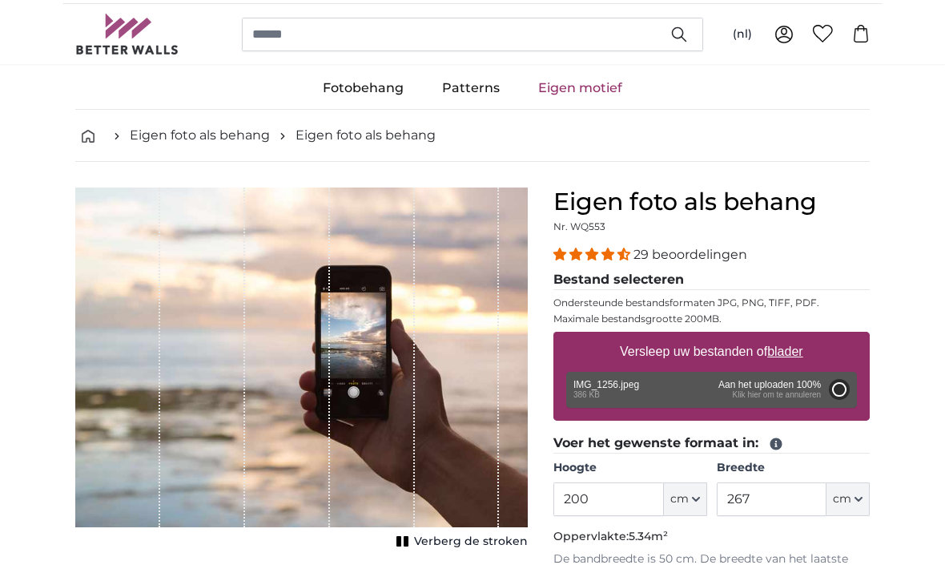 This screenshot has width=945, height=569. Describe the element at coordinates (460, 542) in the screenshot. I see `button: Verberg de stroken` at that location.